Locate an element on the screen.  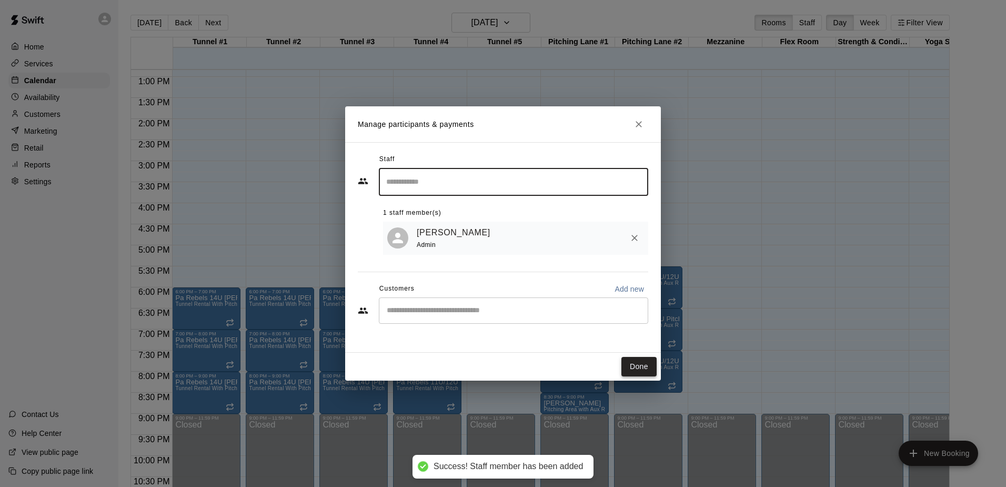
button: Close is located at coordinates (639, 124).